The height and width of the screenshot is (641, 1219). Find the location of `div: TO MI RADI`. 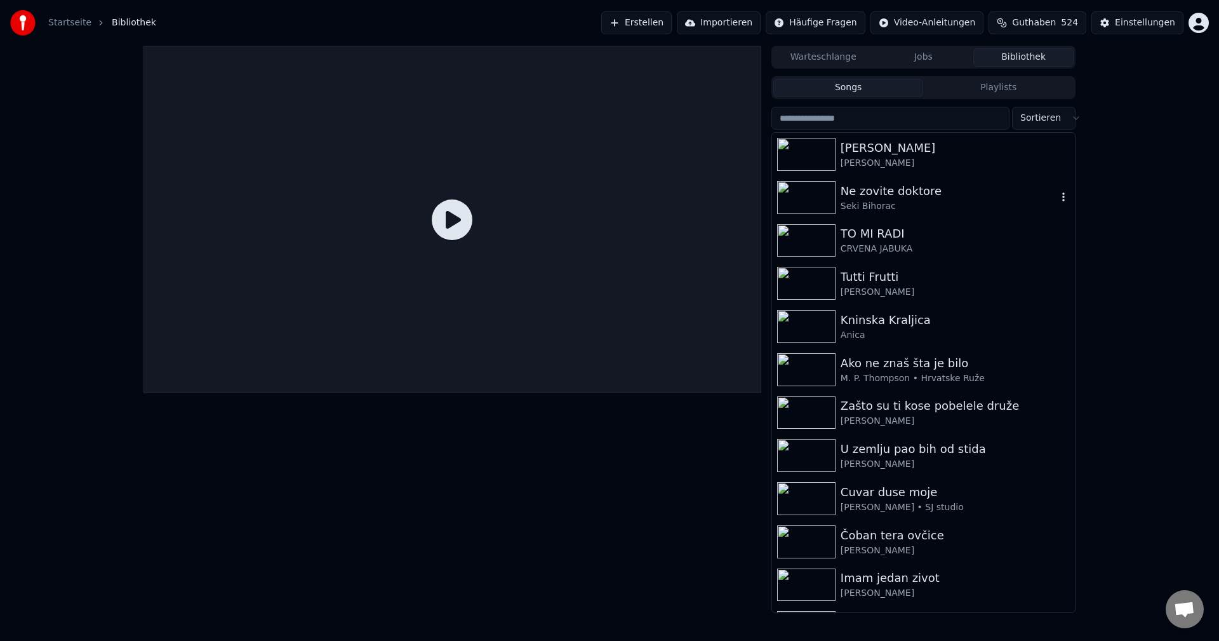

div: TO MI RADI is located at coordinates (955, 234).